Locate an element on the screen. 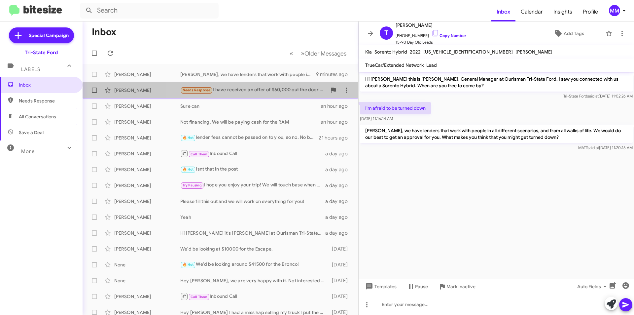  div: We'd be looking around $41500 for the Bronco! is located at coordinates (254, 264).